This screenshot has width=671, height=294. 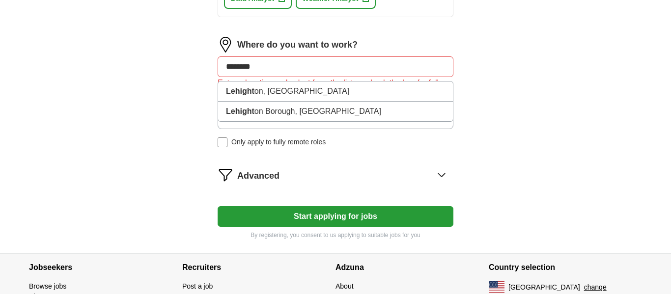 What do you see at coordinates (223, 142) in the screenshot?
I see `input: Only apply to fully remote roles` at bounding box center [223, 142].